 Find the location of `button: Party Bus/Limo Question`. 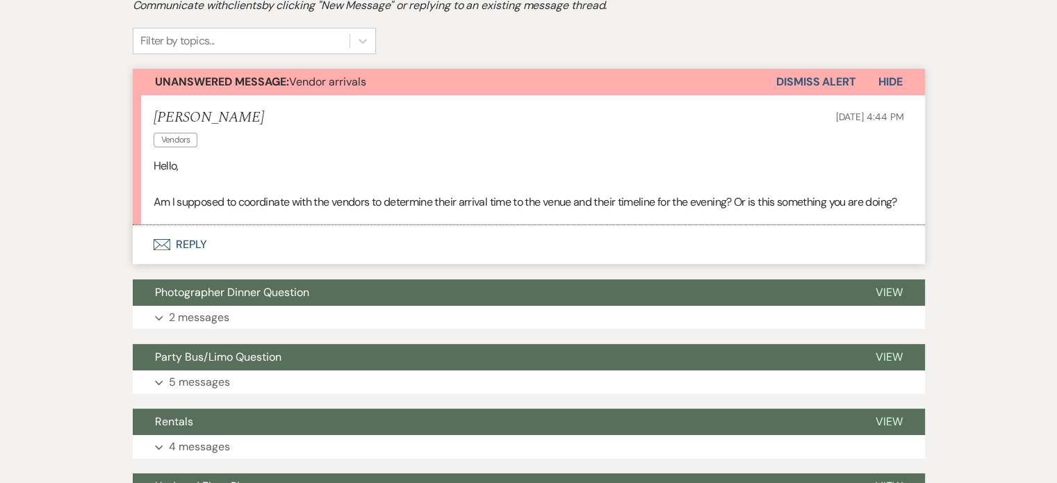

button: Party Bus/Limo Question is located at coordinates (493, 357).